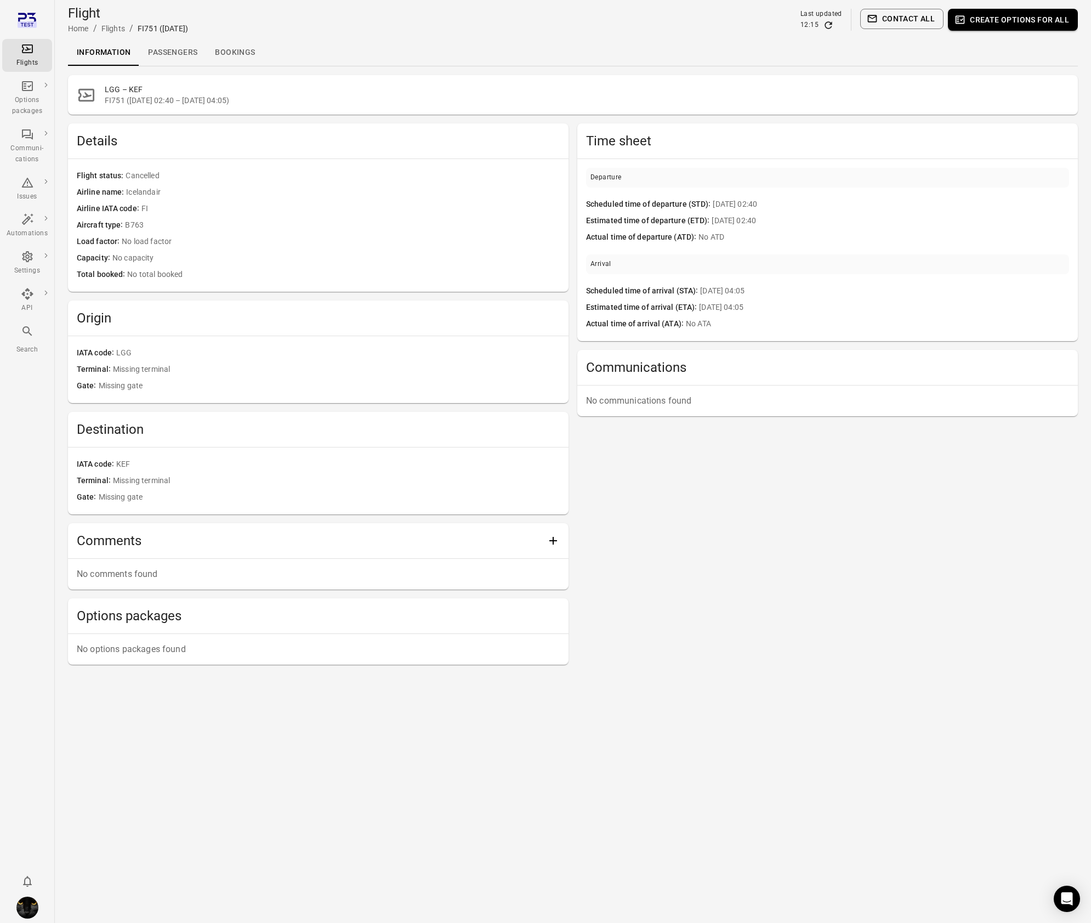 The width and height of the screenshot is (1091, 923). What do you see at coordinates (104, 53) in the screenshot?
I see `a: Information` at bounding box center [104, 53].